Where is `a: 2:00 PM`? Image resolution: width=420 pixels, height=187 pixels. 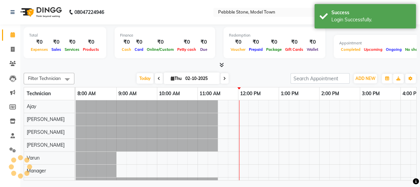
a: 2:00 PM is located at coordinates (330, 93).